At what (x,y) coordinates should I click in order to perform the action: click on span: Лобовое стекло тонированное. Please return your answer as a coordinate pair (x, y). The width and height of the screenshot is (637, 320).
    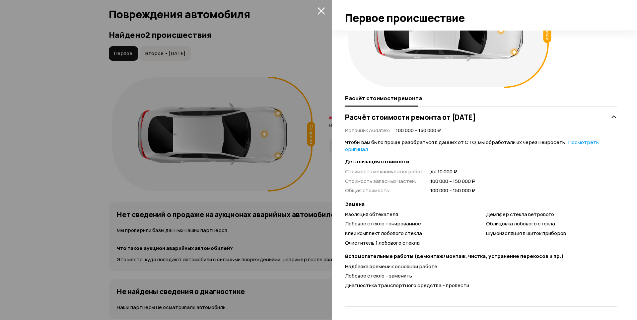
    Looking at the image, I should click on (383, 223).